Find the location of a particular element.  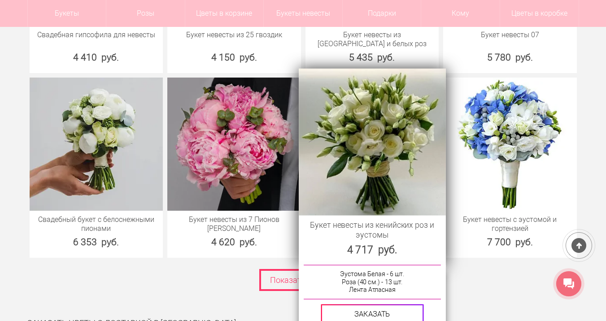

img: Свадебный букет с белоснежными пионами is located at coordinates (96, 145).